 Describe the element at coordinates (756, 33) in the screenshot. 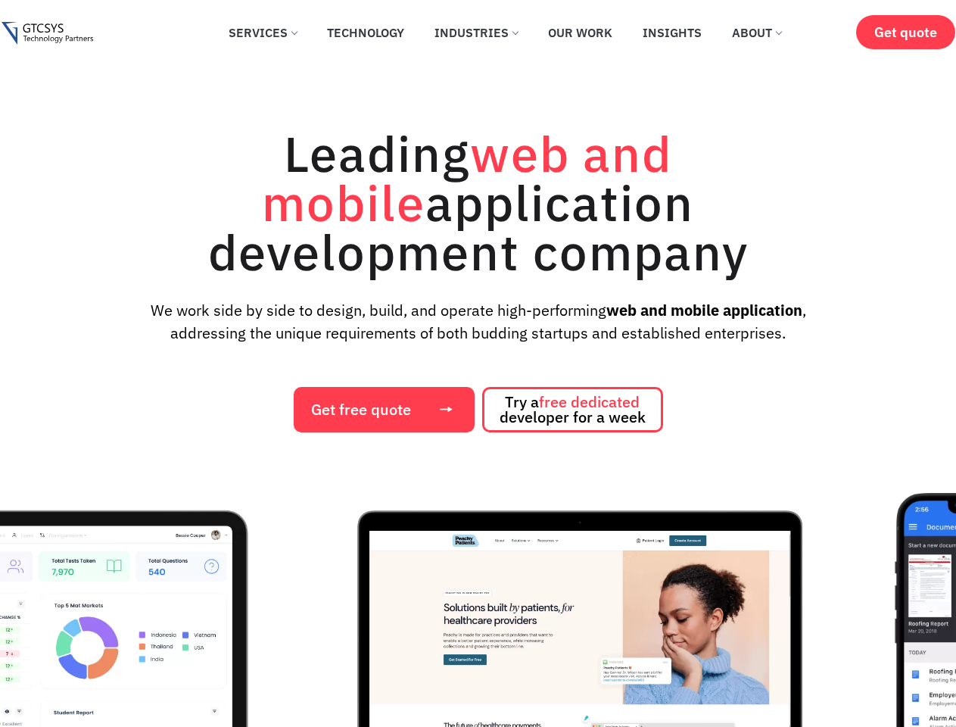

I see `a: About` at that location.